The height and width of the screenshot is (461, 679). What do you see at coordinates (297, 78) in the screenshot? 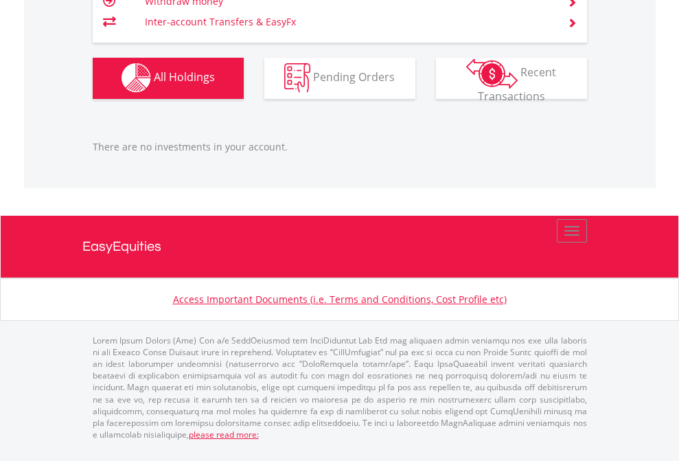
I see `img: pending_instructions-wht.png` at bounding box center [297, 78].